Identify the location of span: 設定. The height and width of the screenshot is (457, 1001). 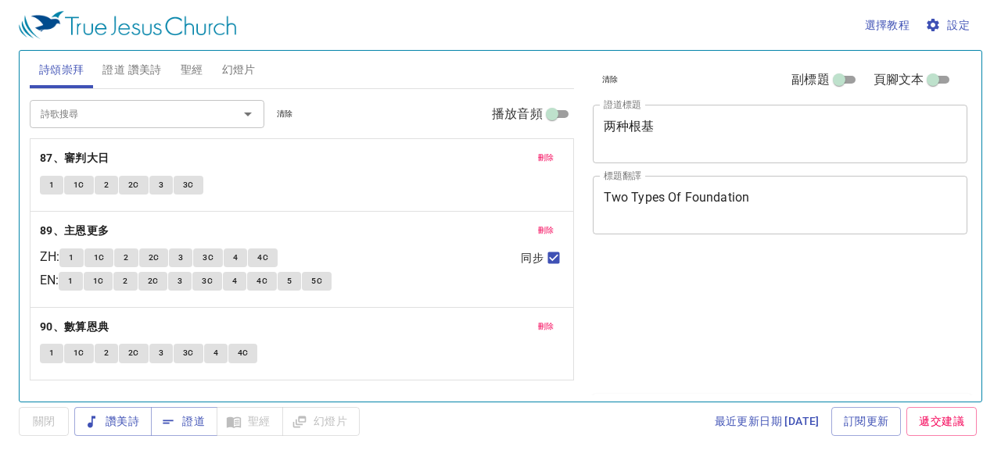
(948, 25).